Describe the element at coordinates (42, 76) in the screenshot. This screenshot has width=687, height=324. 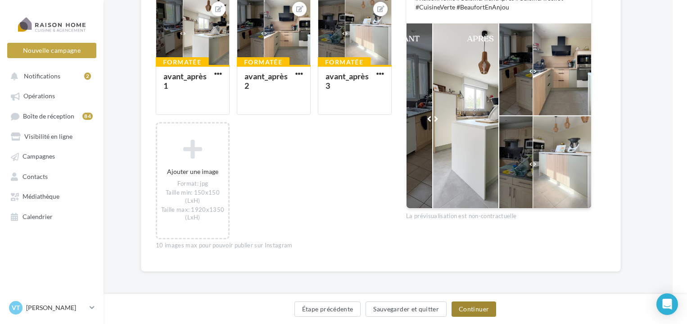
I see `span: Notifications` at that location.